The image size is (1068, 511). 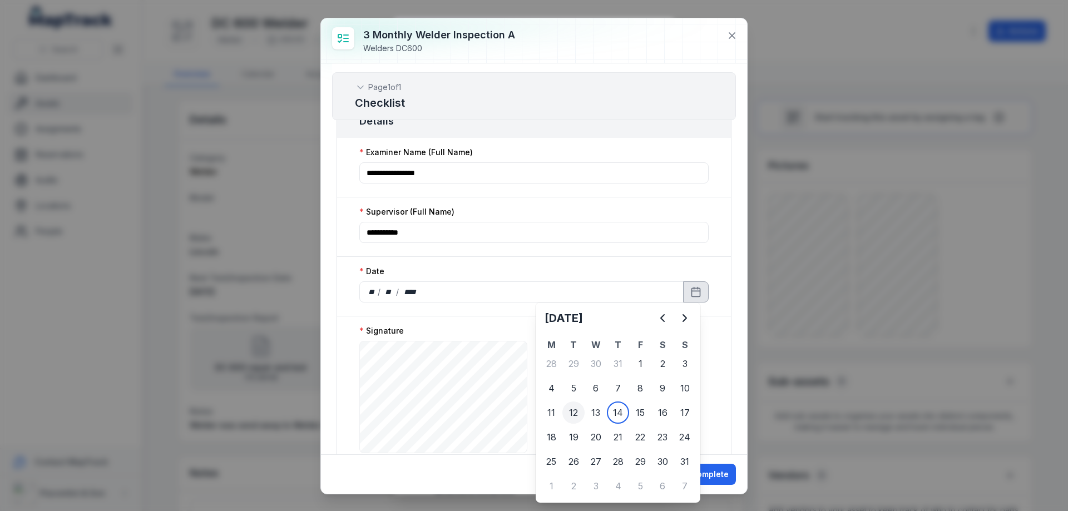 I want to click on div: Tuesday 19 August 2025, so click(x=573, y=437).